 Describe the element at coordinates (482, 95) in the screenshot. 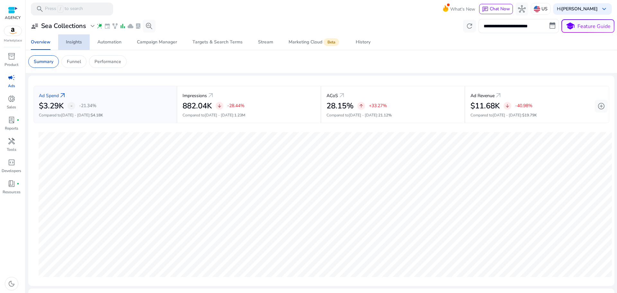

I see `p: Ad Revenue` at that location.